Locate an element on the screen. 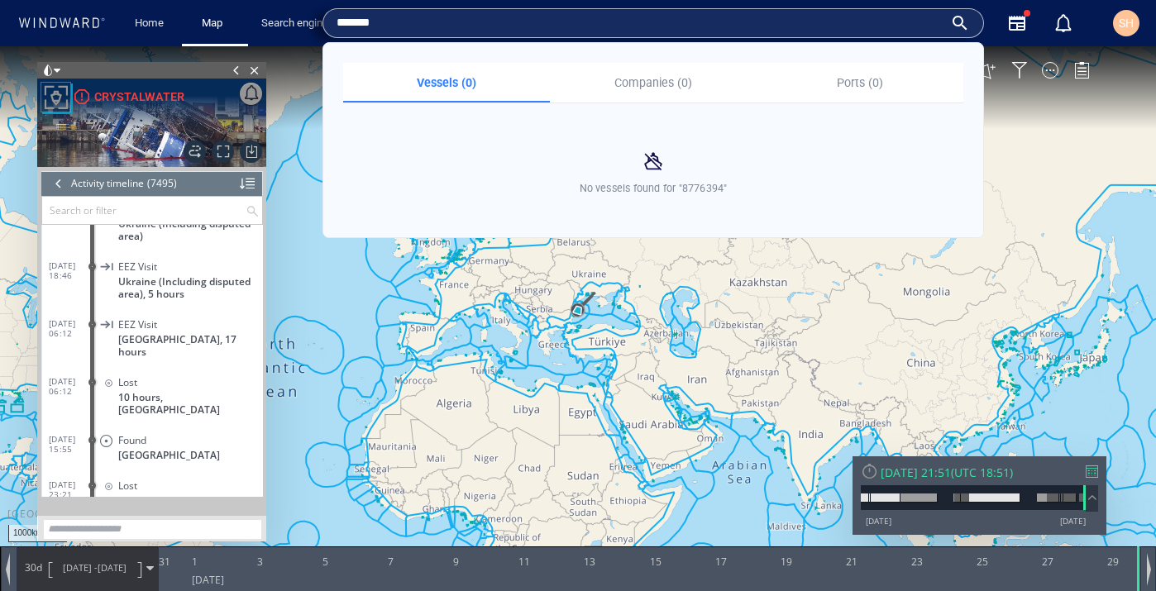  div: 15 is located at coordinates (656, 514).